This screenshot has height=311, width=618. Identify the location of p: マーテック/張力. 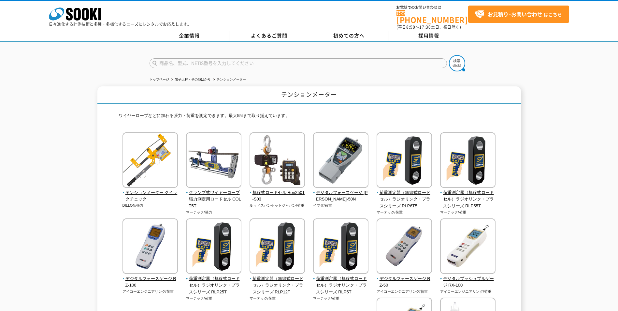
(214, 212).